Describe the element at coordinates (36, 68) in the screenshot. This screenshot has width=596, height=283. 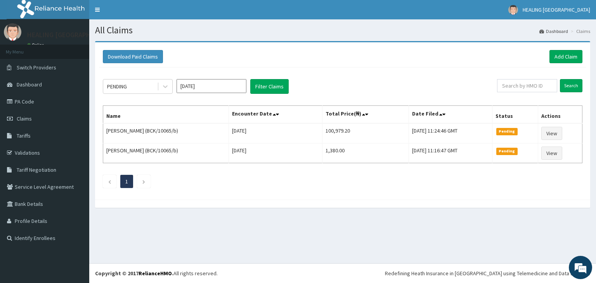
I see `span: Switch Providers` at that location.